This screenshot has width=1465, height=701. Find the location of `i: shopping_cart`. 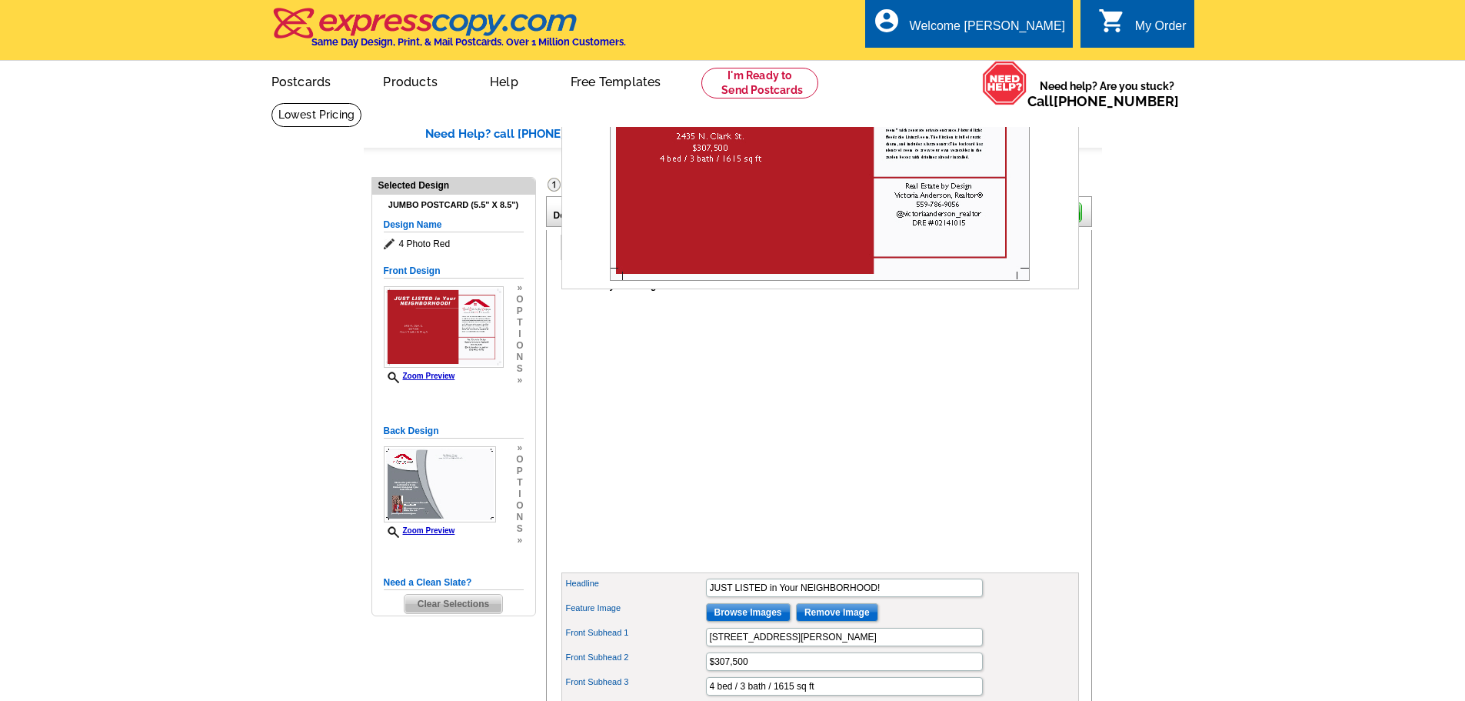

i: shopping_cart is located at coordinates (1112, 21).